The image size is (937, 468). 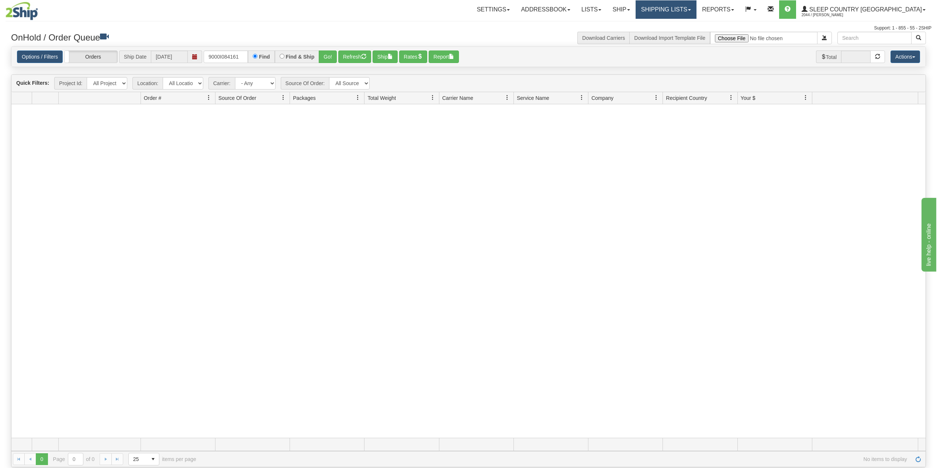 What do you see at coordinates (748, 98) in the screenshot?
I see `span: Your $` at bounding box center [748, 98].